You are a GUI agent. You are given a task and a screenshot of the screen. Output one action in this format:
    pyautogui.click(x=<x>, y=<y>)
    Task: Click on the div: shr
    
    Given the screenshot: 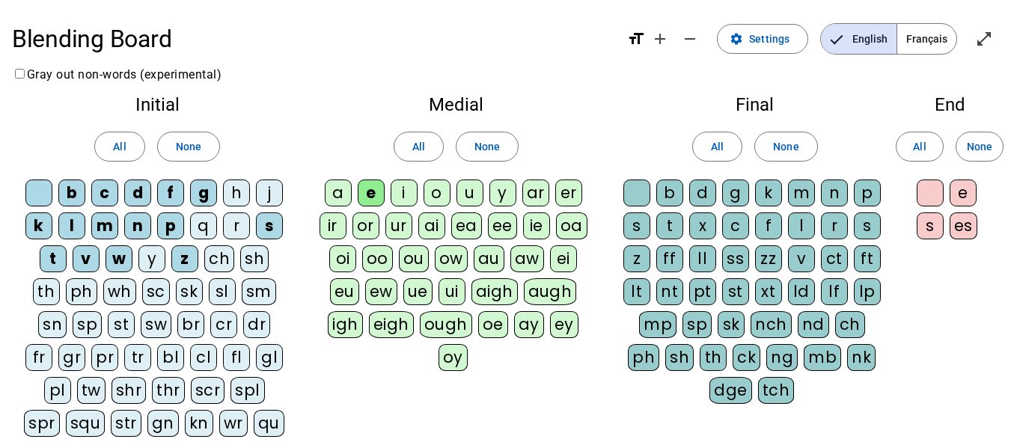 What is the action you would take?
    pyautogui.click(x=129, y=391)
    